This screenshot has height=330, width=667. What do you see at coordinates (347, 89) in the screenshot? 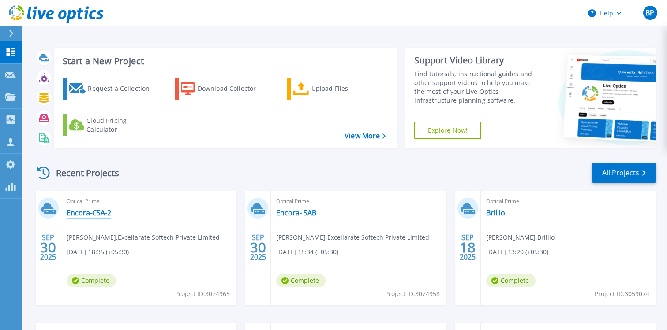
I see `div: Upload Files` at bounding box center [347, 89].